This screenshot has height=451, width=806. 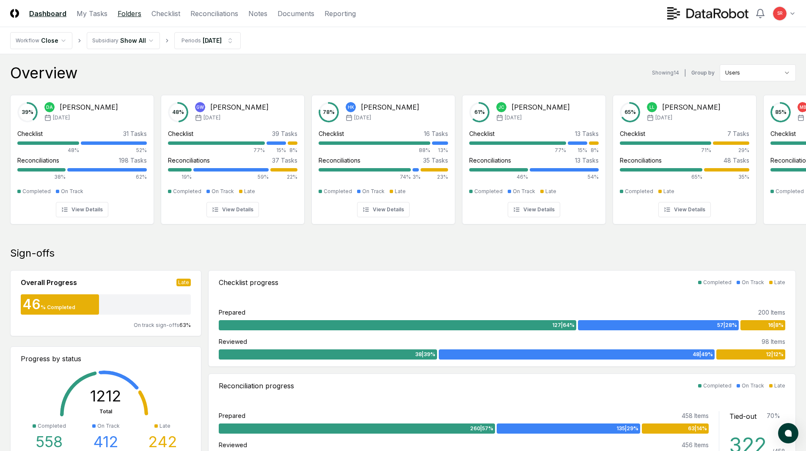 What do you see at coordinates (28, 41) in the screenshot?
I see `div: Workflow` at bounding box center [28, 41].